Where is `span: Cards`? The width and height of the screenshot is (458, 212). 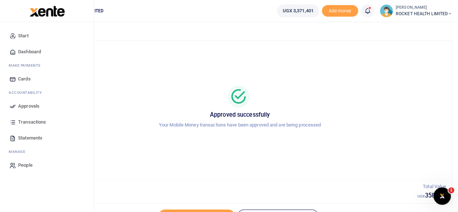 span: Cards is located at coordinates (24, 79).